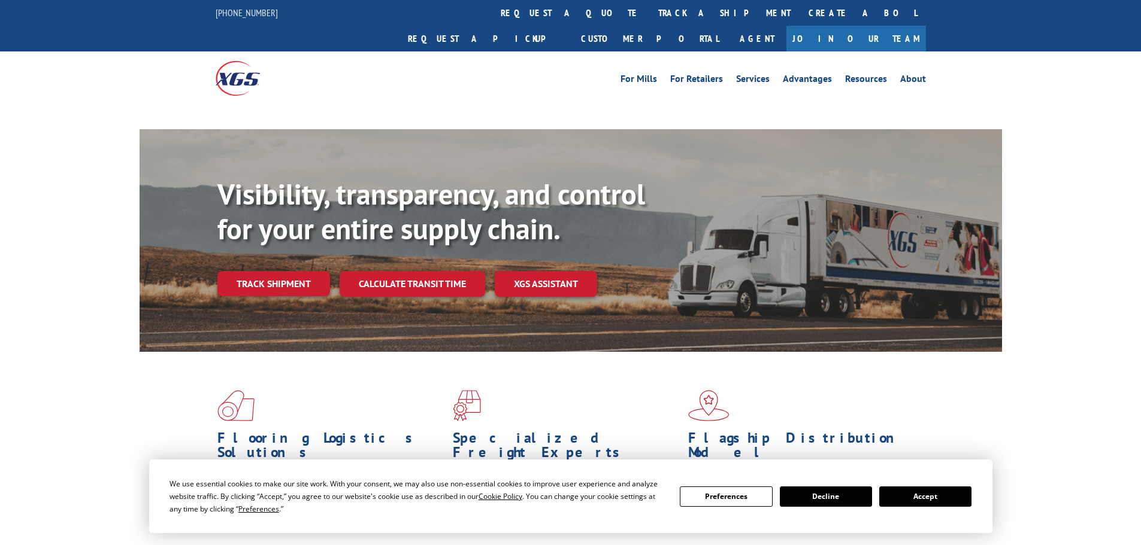  I want to click on b: Visibility, transparency, and control for your entire supply chain., so click(431, 211).